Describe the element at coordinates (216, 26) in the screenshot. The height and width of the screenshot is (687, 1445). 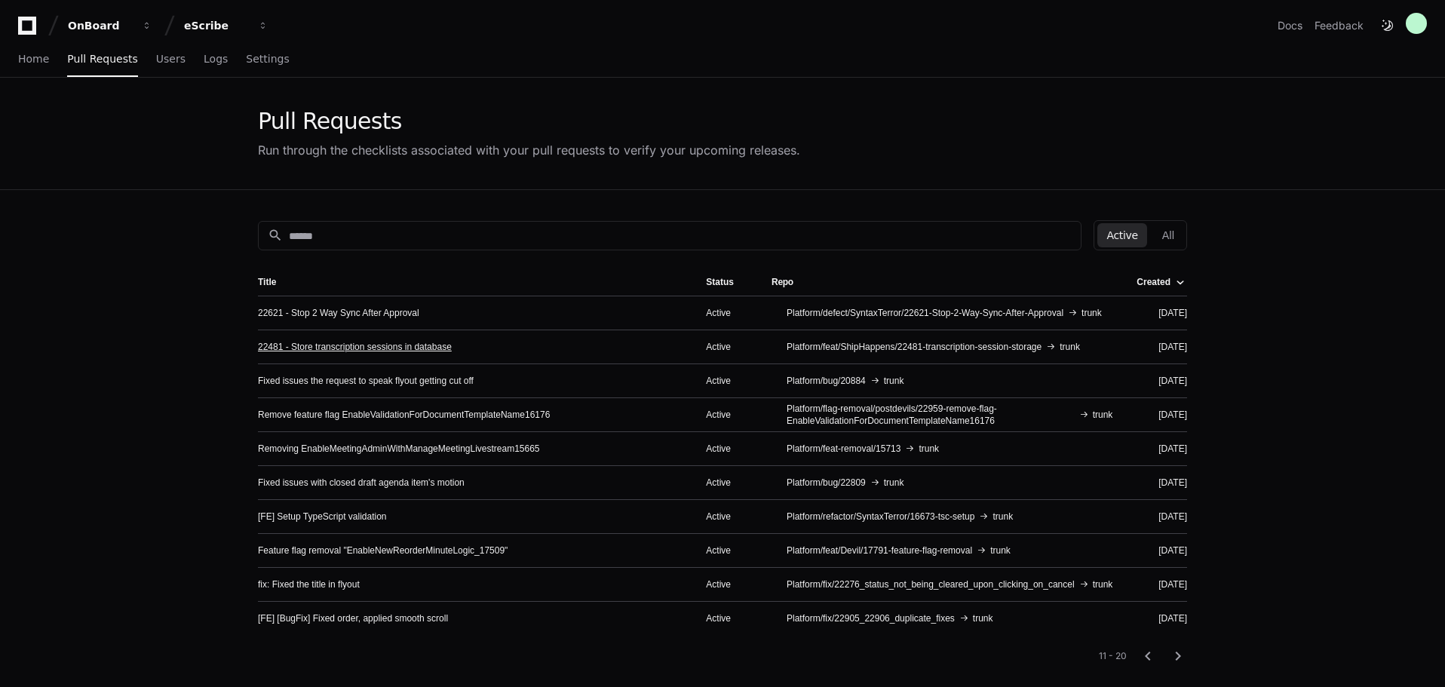
I see `div: eScribe` at that location.